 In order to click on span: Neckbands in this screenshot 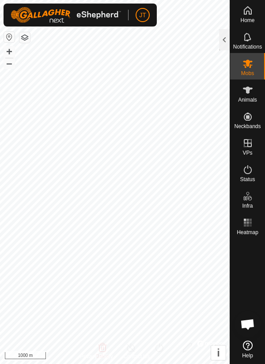, I will do `click(248, 126)`.